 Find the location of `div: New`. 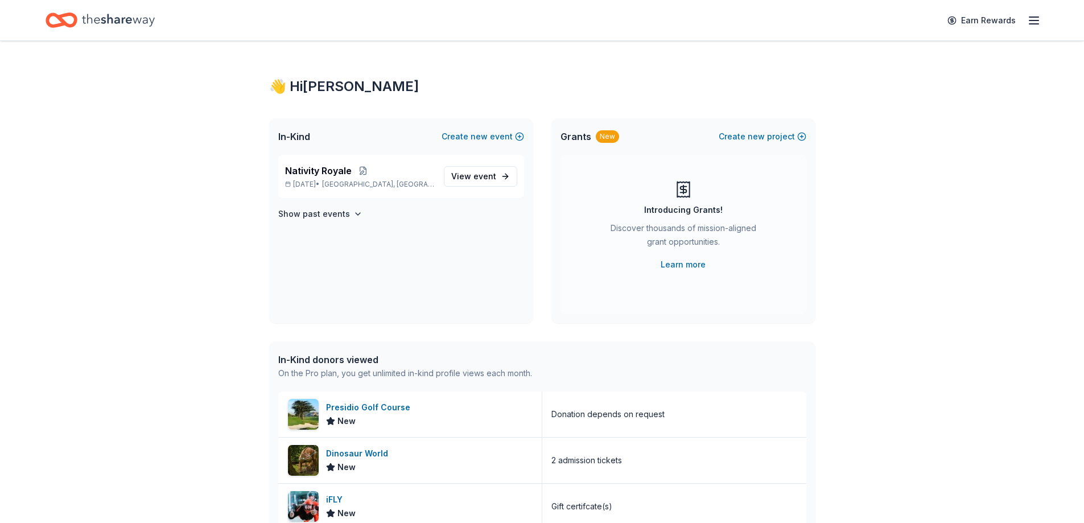

div: New is located at coordinates (607, 137).